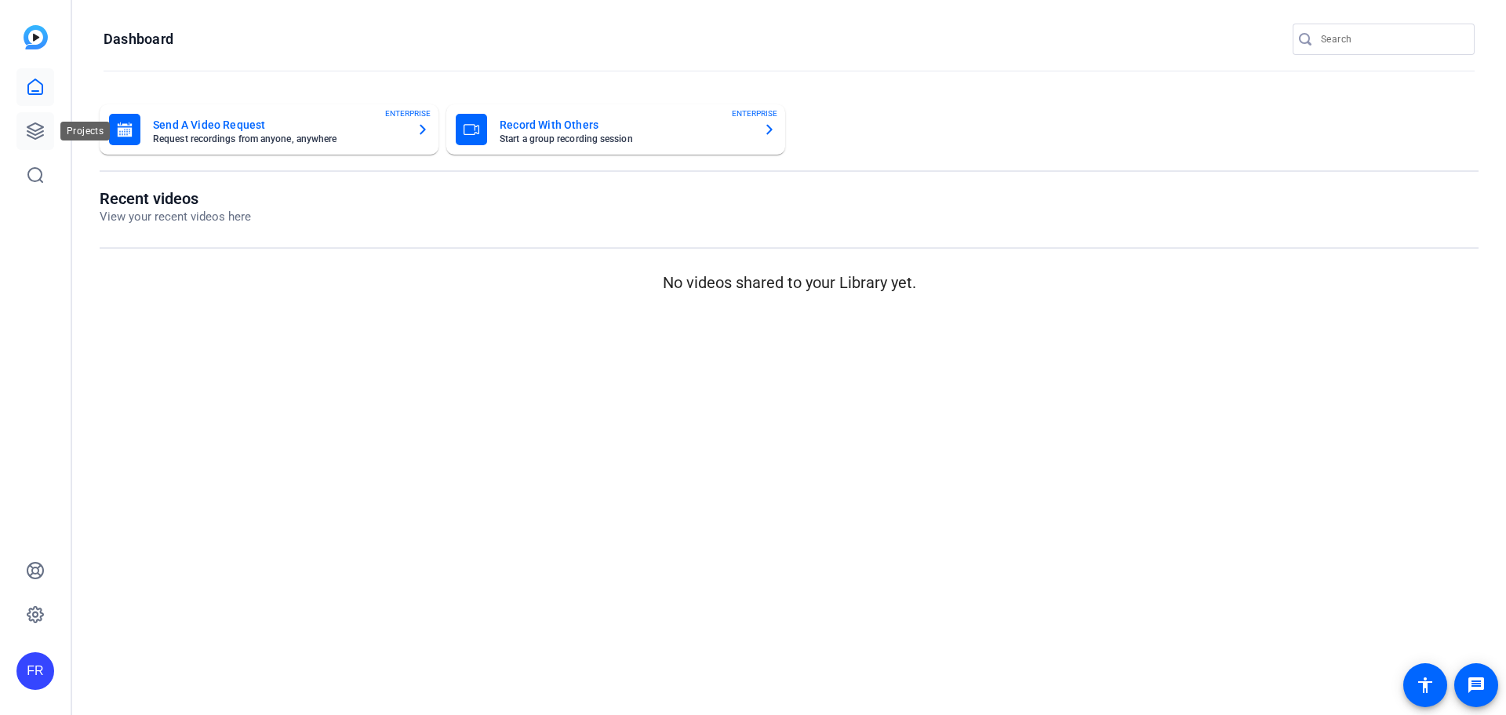 The width and height of the screenshot is (1506, 715). What do you see at coordinates (625, 125) in the screenshot?
I see `mat-card-title: Record With Others` at bounding box center [625, 125].